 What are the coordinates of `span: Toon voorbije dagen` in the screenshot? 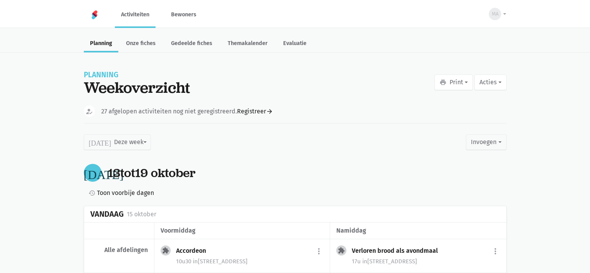 It's located at (125, 193).